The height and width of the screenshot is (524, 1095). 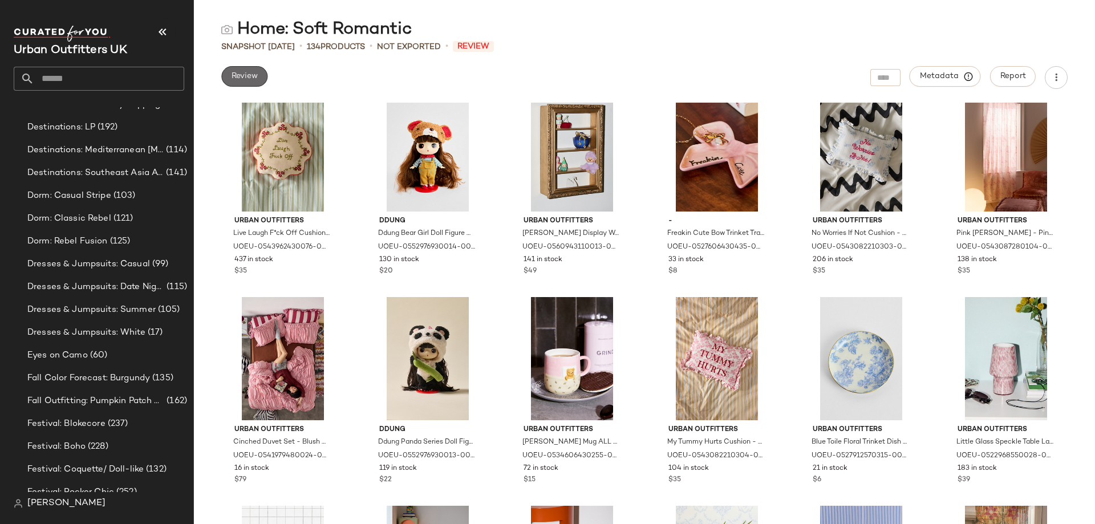 What do you see at coordinates (117, 424) in the screenshot?
I see `span: (237)` at bounding box center [117, 424].